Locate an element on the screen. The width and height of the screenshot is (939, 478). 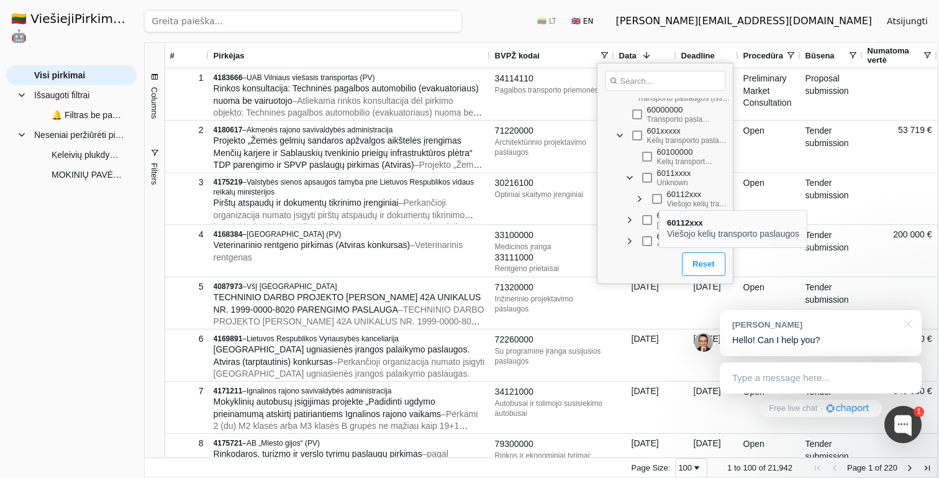
strong: .AI is located at coordinates (134, 19).